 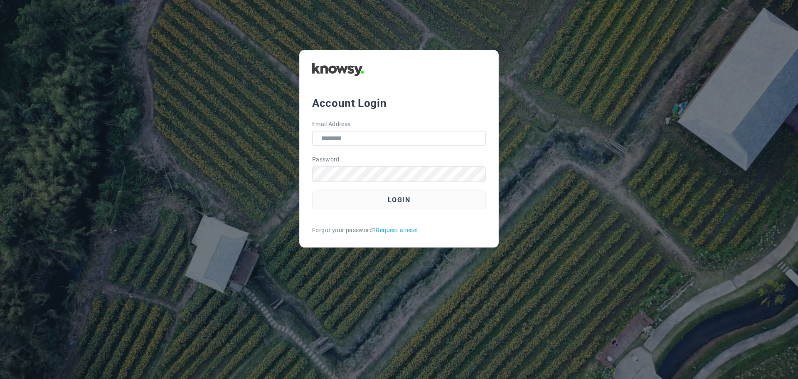 What do you see at coordinates (326, 159) in the screenshot?
I see `label: Password` at bounding box center [326, 159].